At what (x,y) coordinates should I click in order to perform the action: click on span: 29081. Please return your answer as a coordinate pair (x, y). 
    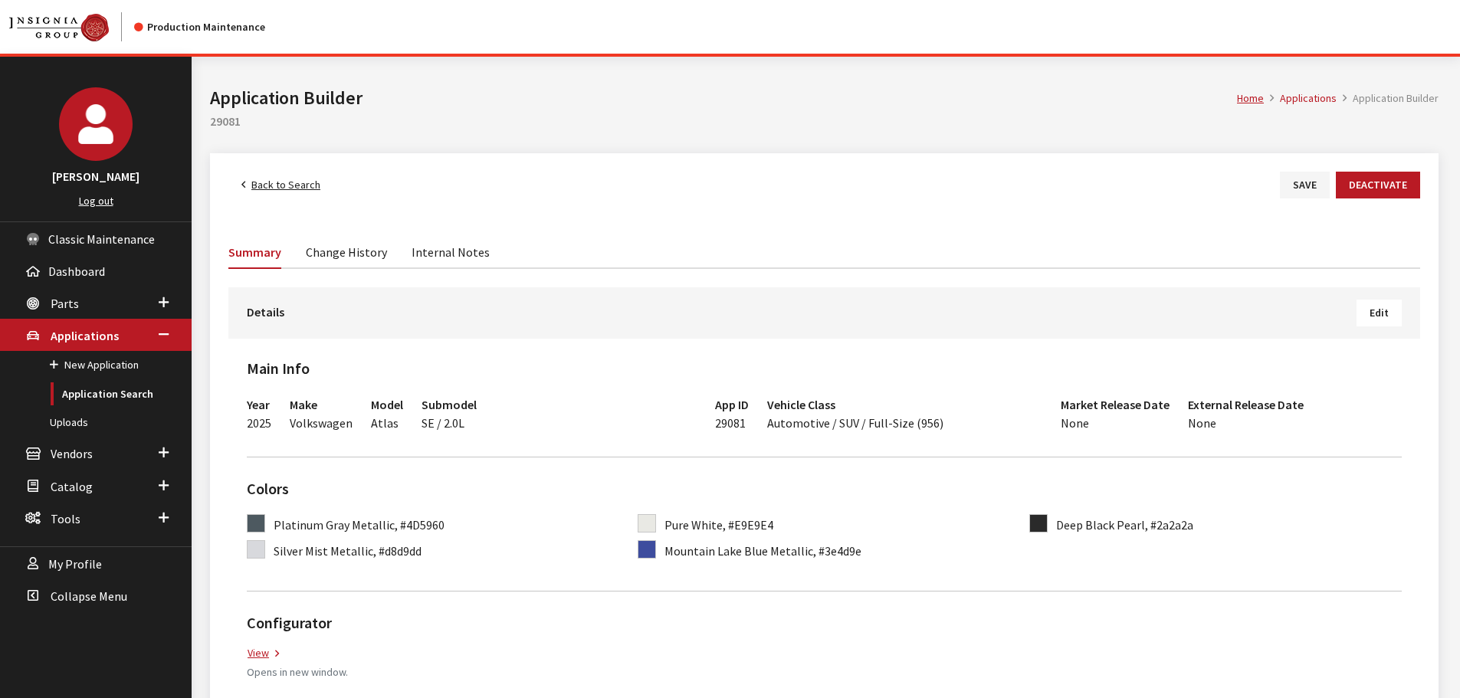
    Looking at the image, I should click on (731, 423).